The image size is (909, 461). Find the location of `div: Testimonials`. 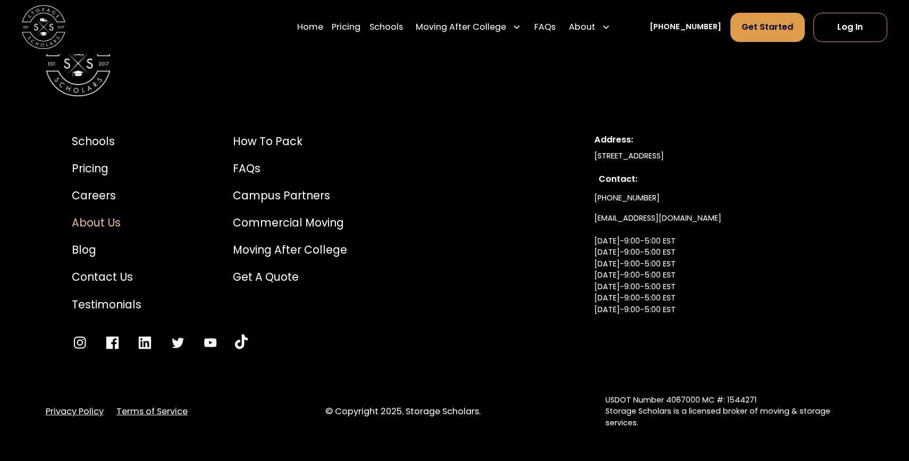

div: Testimonials is located at coordinates (106, 305).